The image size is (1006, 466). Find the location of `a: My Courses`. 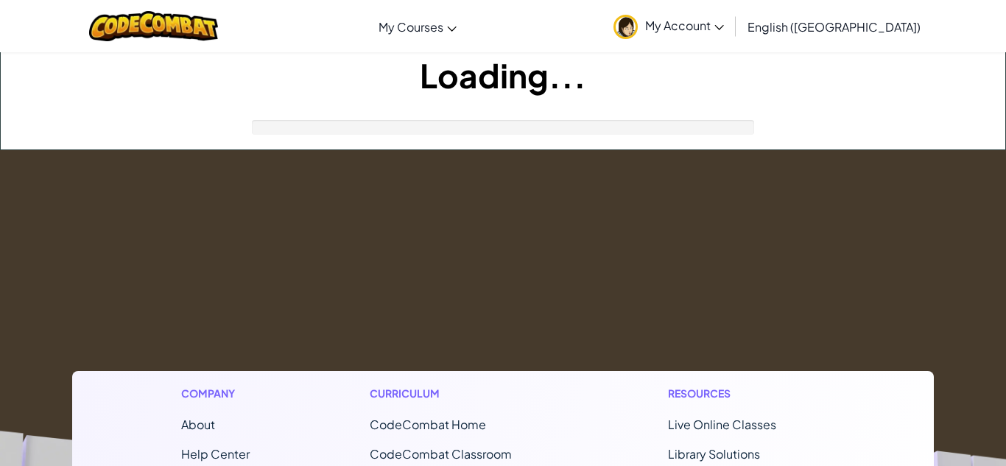

a: My Courses is located at coordinates (418, 27).